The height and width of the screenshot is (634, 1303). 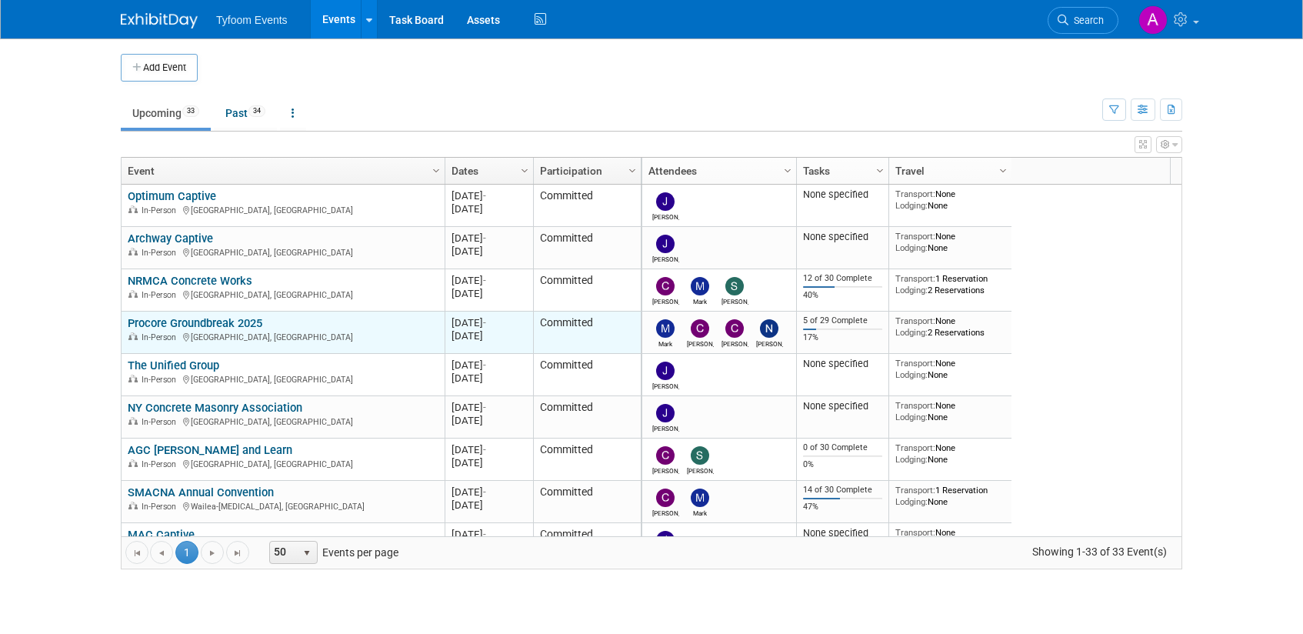 I want to click on a: Go to the previous page, so click(x=162, y=552).